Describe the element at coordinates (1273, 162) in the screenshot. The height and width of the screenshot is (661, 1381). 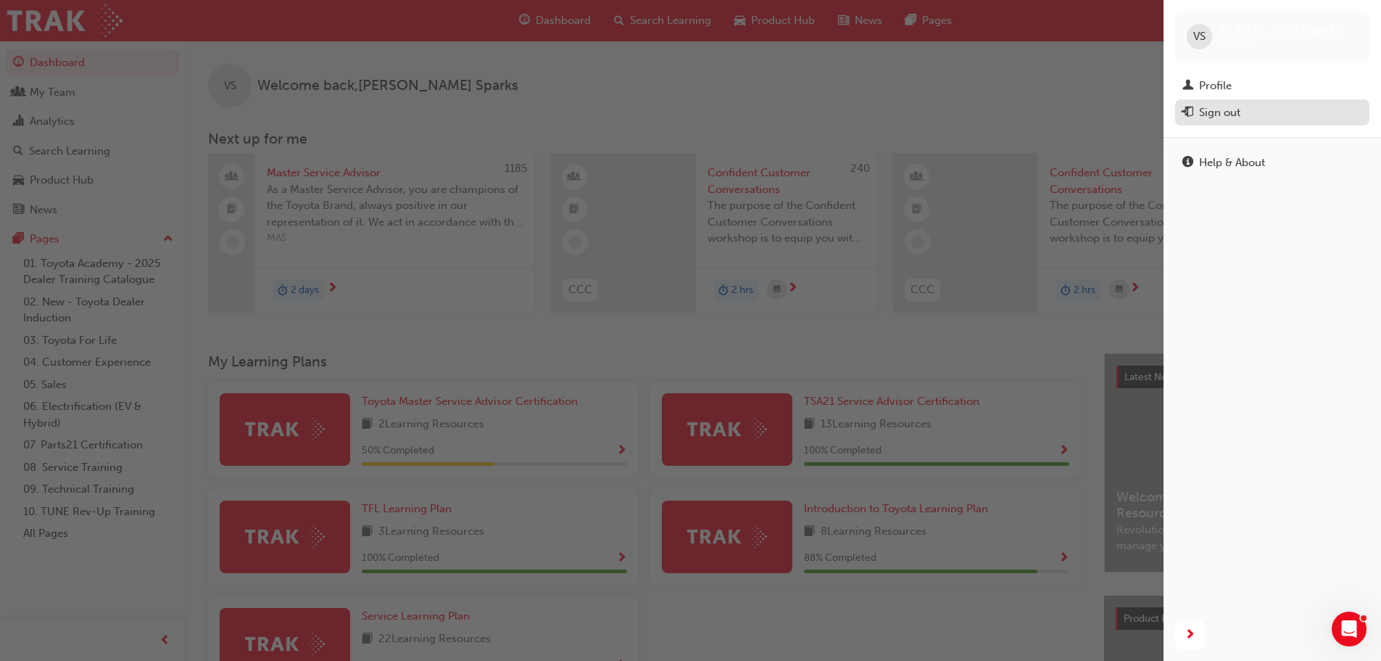
I see `a: Help & About` at that location.